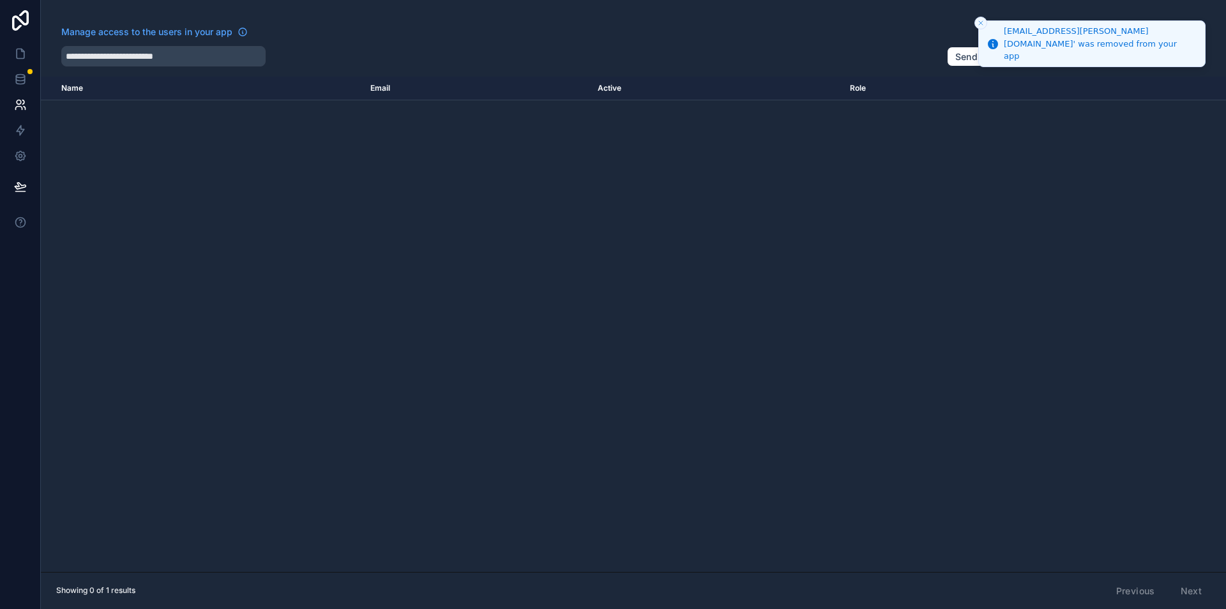 The image size is (1226, 609). I want to click on span: Showing 0 of 1 results, so click(96, 590).